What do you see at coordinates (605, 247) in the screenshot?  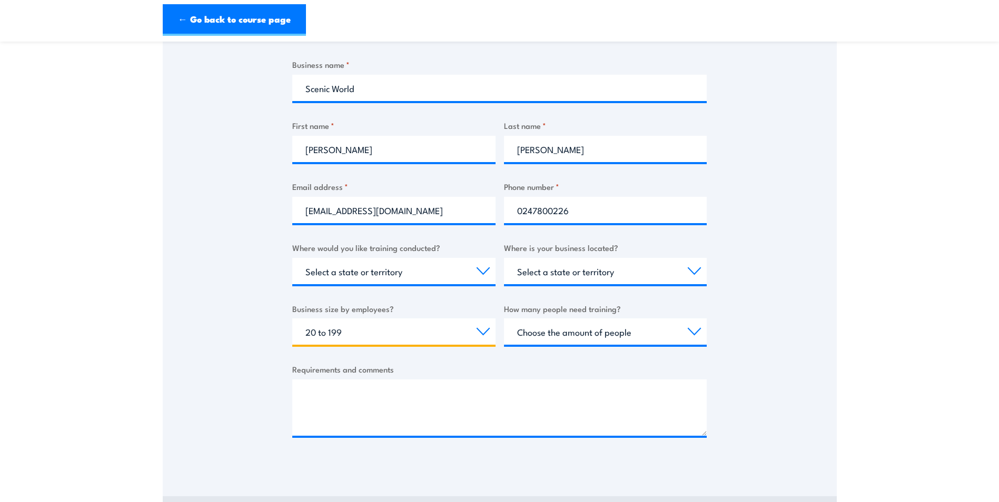 I see `label: Where is your business located?` at bounding box center [605, 247].